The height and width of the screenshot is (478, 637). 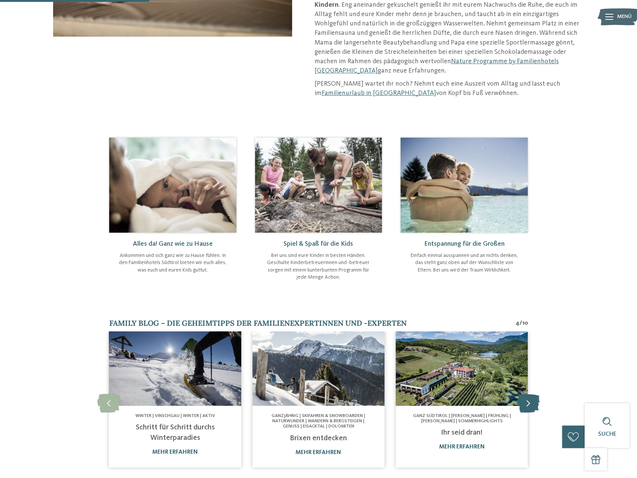 I want to click on span: Suche, so click(x=607, y=434).